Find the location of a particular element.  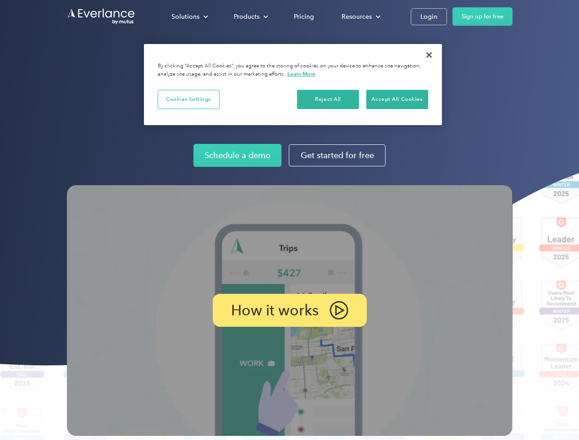

button: Cookies Settings is located at coordinates (189, 100).